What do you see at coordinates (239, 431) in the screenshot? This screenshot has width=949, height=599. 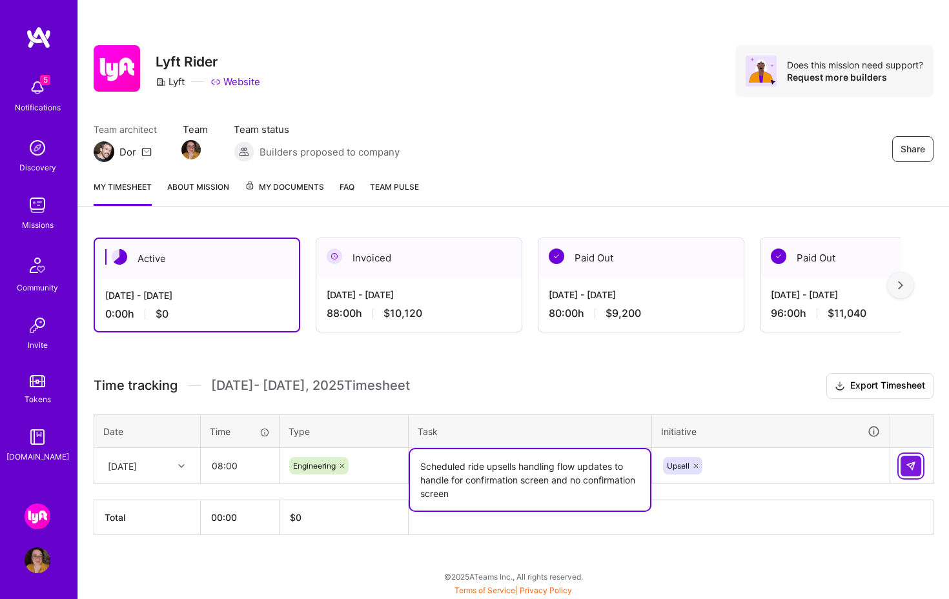 I see `div: Time` at bounding box center [239, 431].